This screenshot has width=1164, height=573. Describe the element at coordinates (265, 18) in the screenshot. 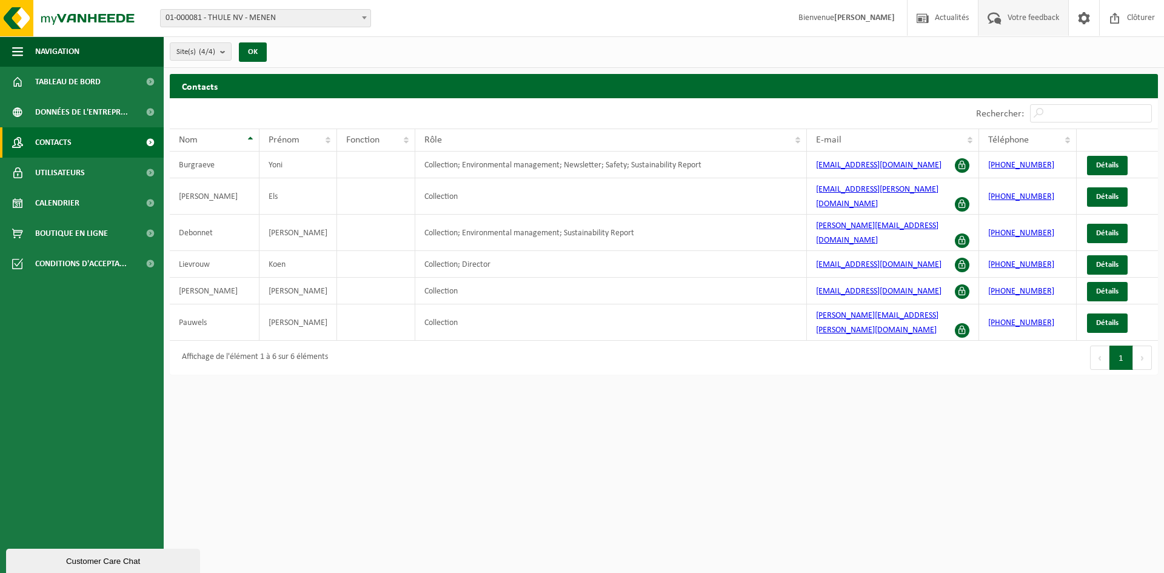

I see `span: 01-000081 - THULE NV - MENEN` at that location.